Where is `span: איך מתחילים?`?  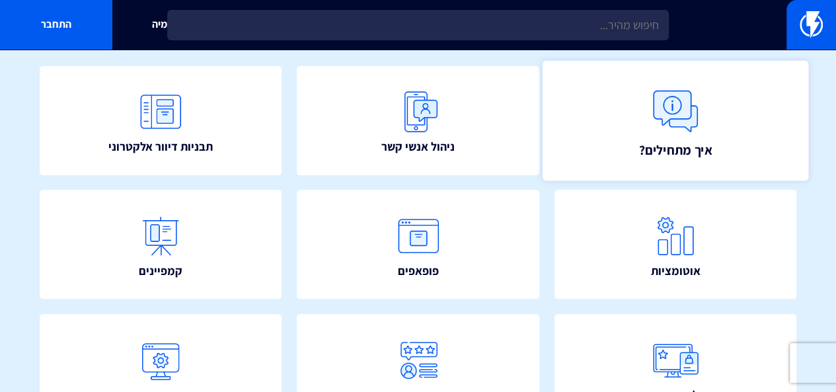
span: איך מתחילים? is located at coordinates (674, 149).